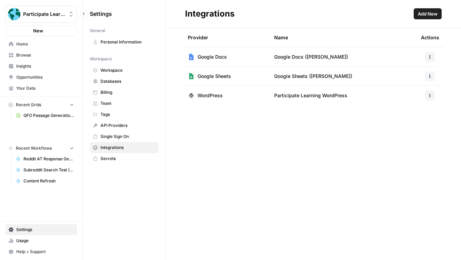 This screenshot has width=461, height=260. Describe the element at coordinates (124, 148) in the screenshot. I see `a: Integrations` at that location.